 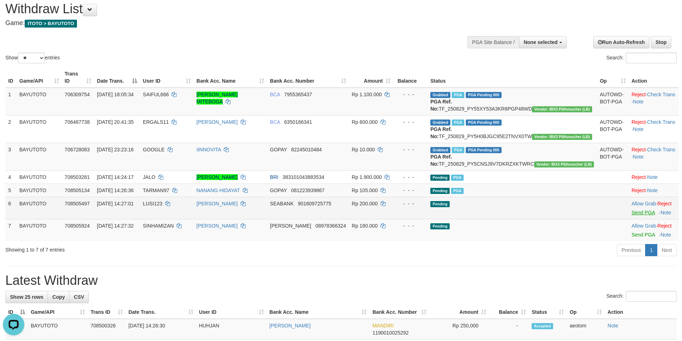 What do you see at coordinates (107, 329) in the screenshot?
I see `td: 708500326` at bounding box center [107, 329].